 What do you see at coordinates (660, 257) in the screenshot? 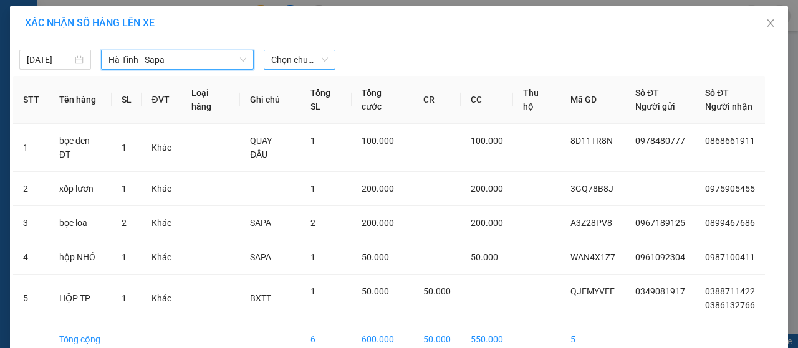
I see `span: 0961092304` at bounding box center [660, 257].